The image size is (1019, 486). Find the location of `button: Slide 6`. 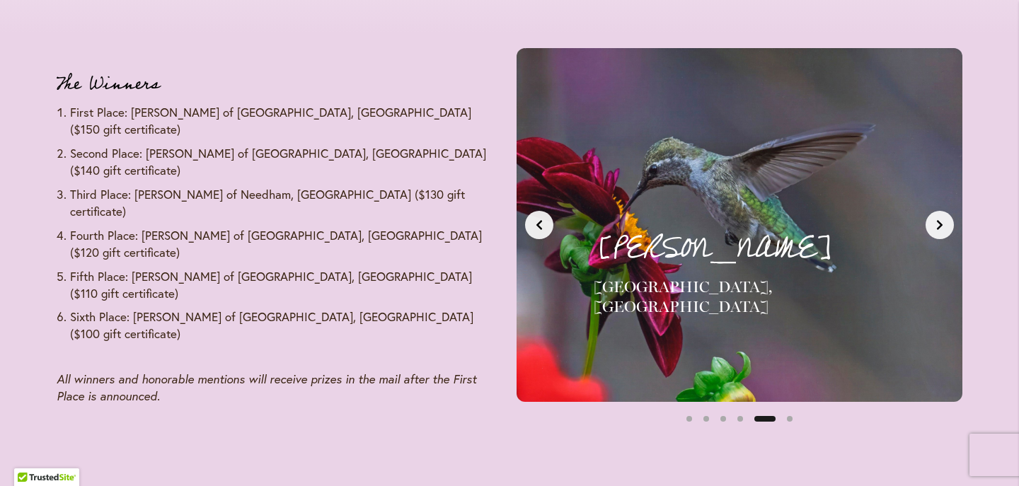

button: Slide 6 is located at coordinates (789, 419).